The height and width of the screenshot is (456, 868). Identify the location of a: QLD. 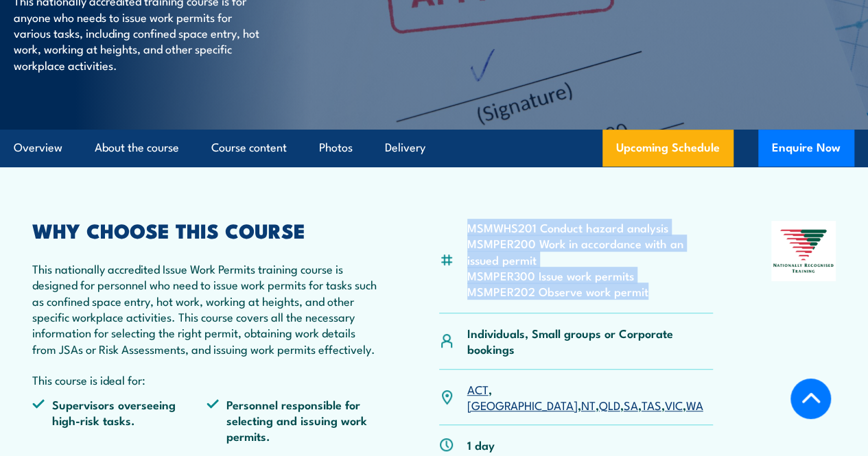
(609, 405).